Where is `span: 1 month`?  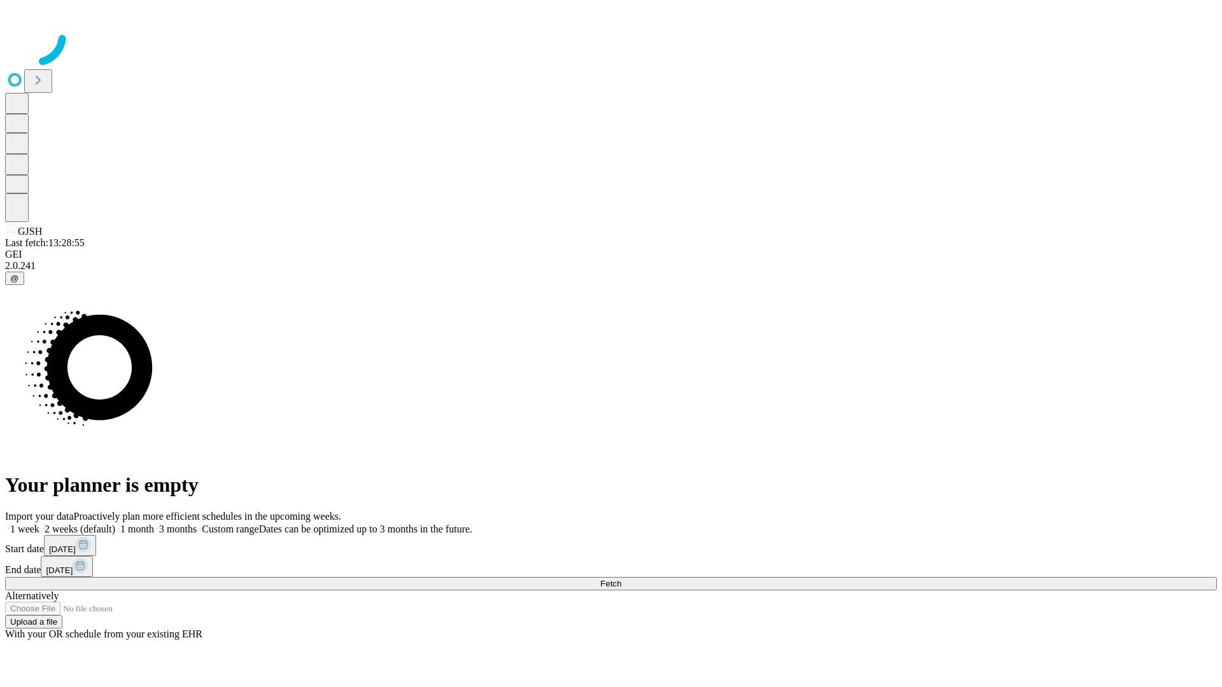 span: 1 month is located at coordinates (137, 529).